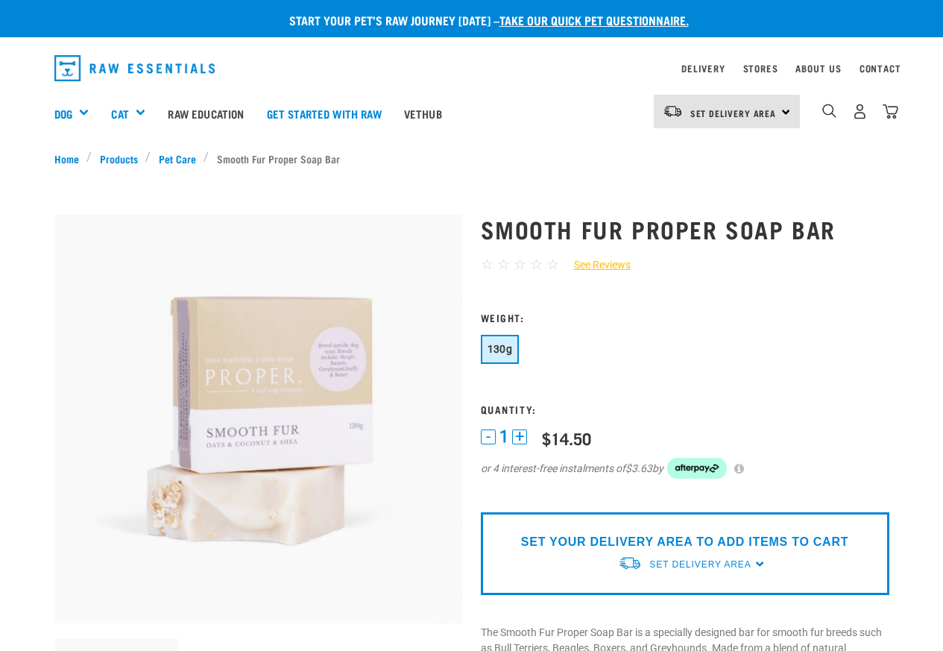 Image resolution: width=943 pixels, height=651 pixels. What do you see at coordinates (684, 542) in the screenshot?
I see `p: SET YOUR DELIVERY AREA TO ADD ITEMS TO CART` at bounding box center [684, 542].